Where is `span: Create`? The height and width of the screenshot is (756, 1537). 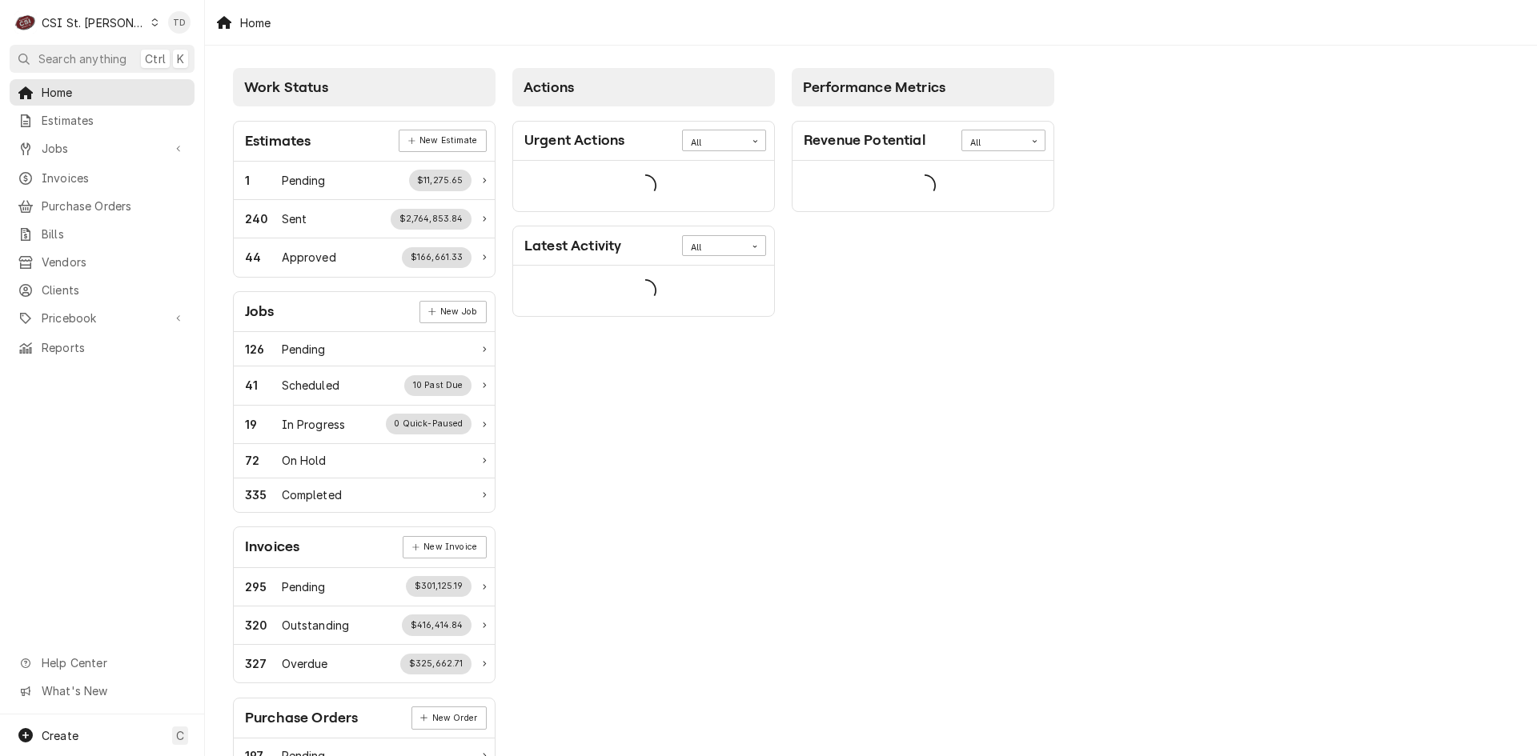
span: Create is located at coordinates (60, 736).